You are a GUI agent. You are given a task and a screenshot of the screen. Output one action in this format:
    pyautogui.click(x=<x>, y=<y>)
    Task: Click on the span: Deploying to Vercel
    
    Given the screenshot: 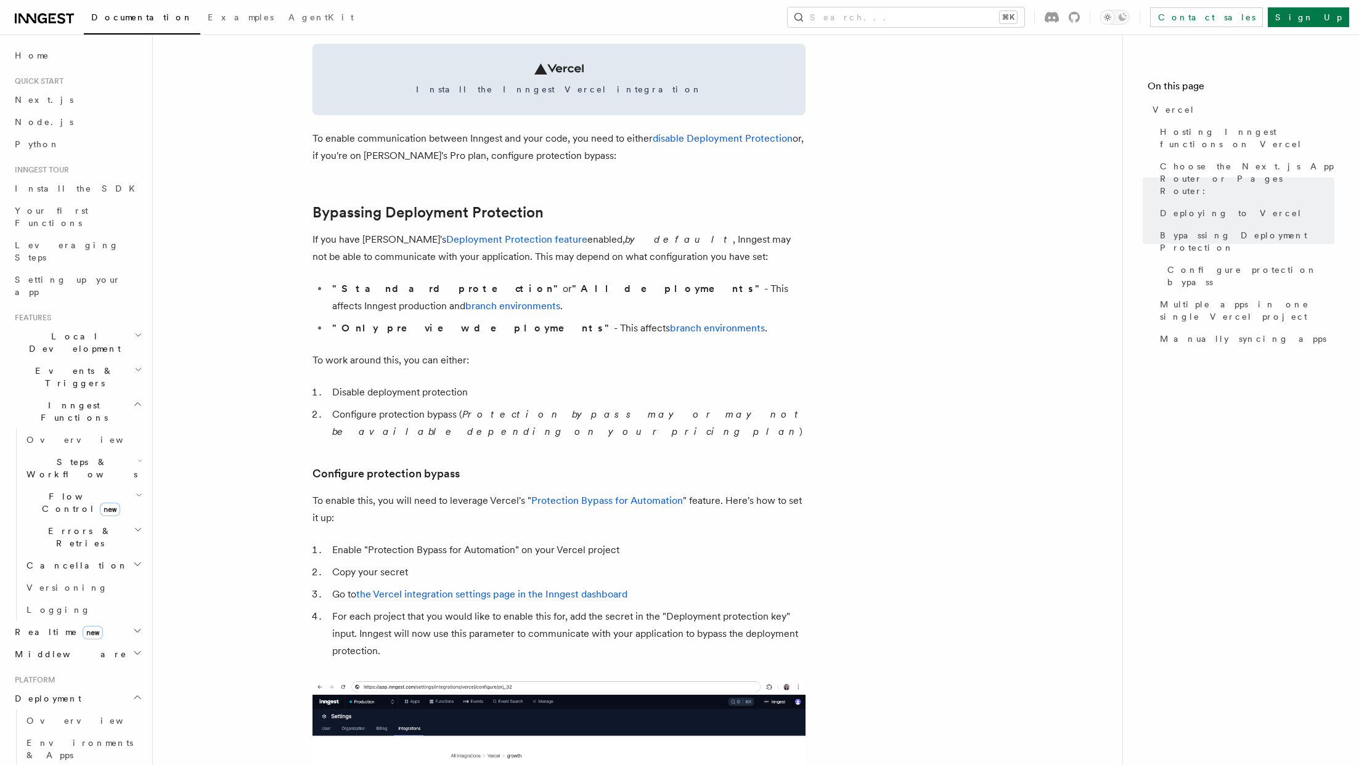 What is the action you would take?
    pyautogui.click(x=1231, y=213)
    